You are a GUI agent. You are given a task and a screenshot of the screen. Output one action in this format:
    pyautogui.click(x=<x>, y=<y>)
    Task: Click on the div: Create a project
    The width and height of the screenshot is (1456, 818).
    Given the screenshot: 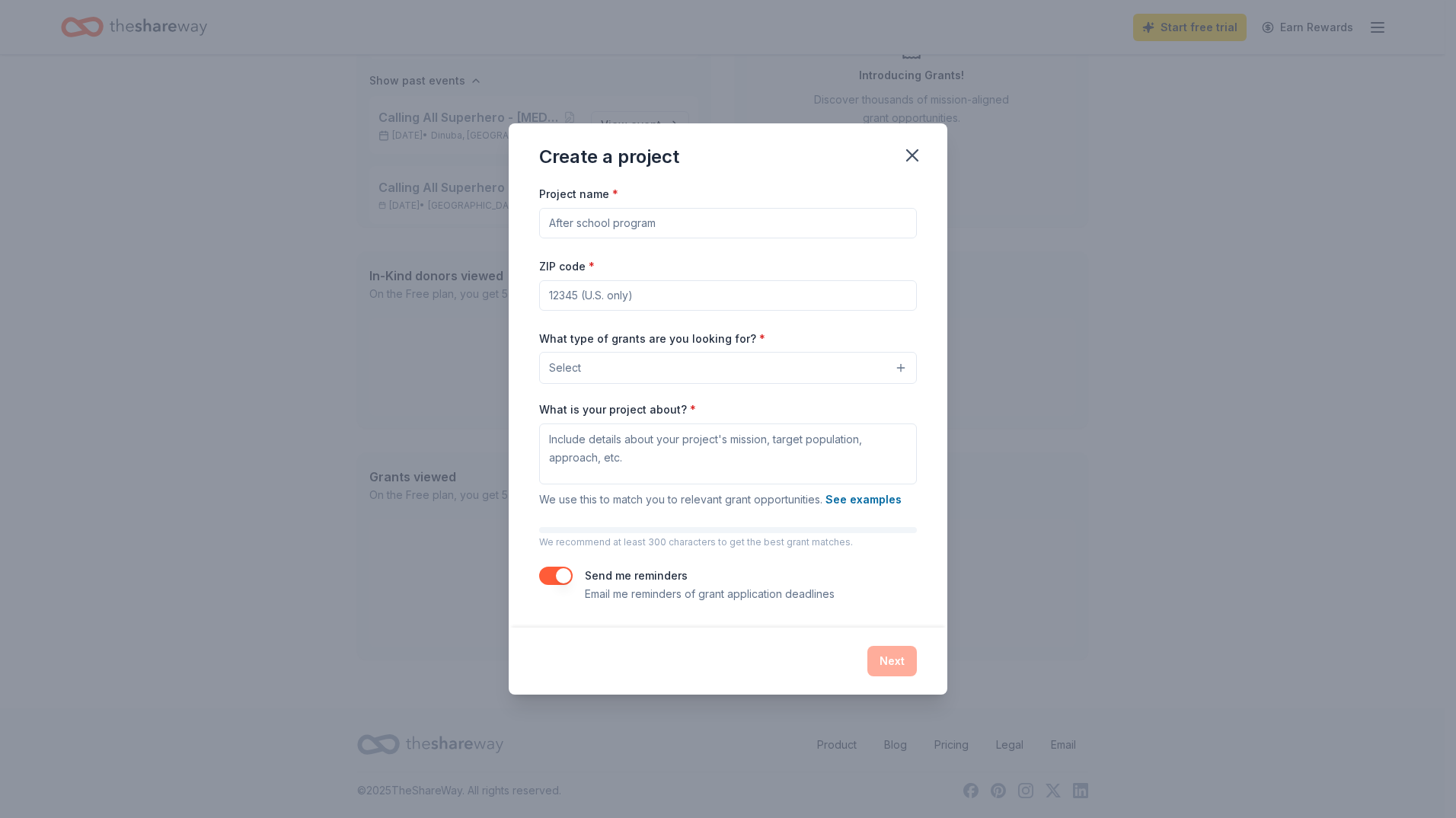 What is the action you would take?
    pyautogui.click(x=610, y=157)
    